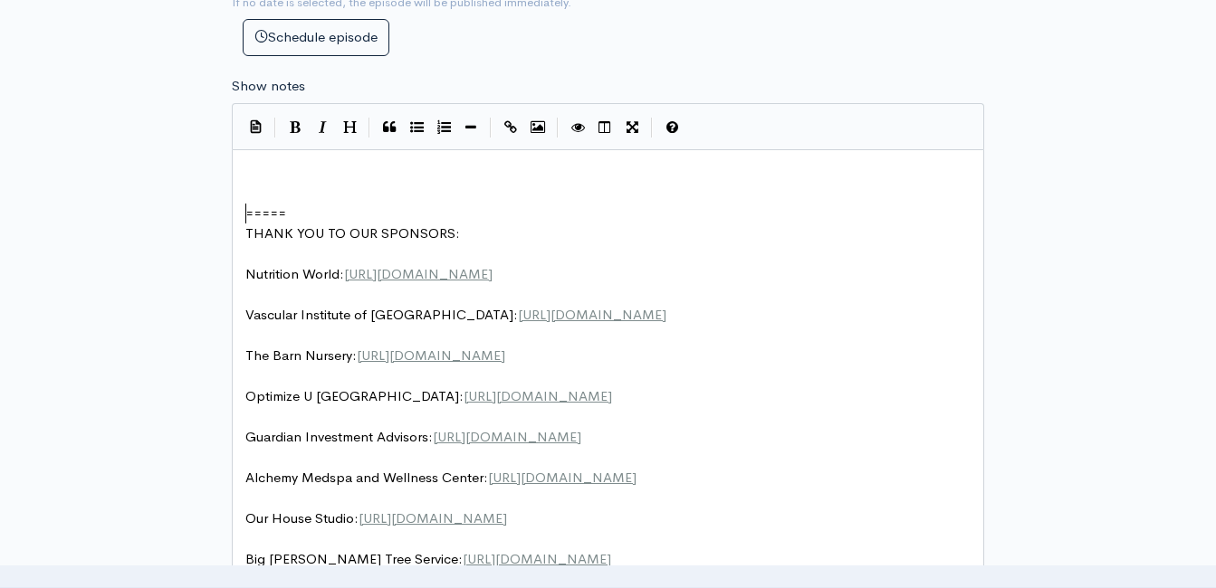 The image size is (1216, 588). Describe the element at coordinates (416, 128) in the screenshot. I see `button: Generic List` at that location.